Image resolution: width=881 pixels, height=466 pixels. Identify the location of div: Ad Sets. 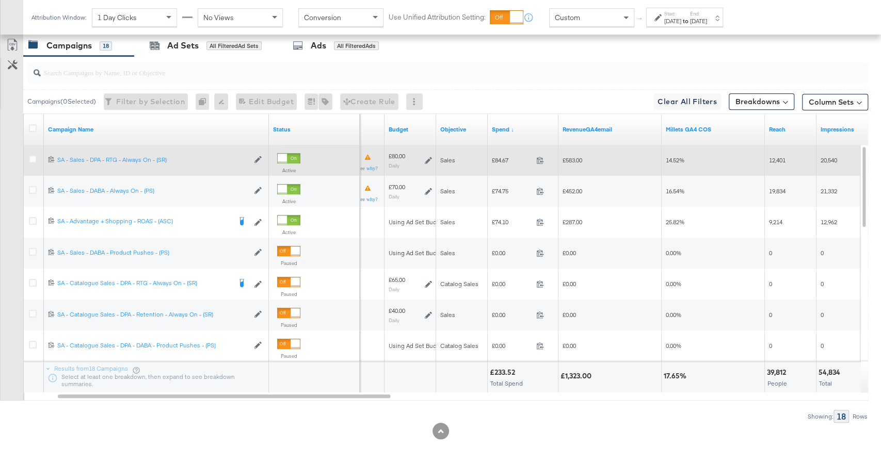
(183, 45).